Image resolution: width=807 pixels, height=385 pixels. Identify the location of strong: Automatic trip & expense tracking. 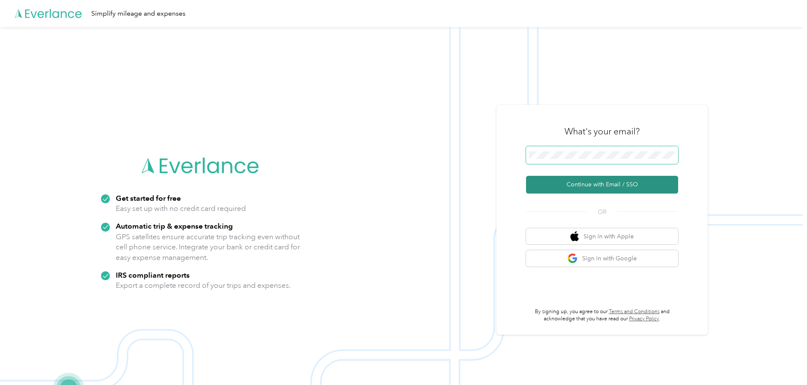
(174, 226).